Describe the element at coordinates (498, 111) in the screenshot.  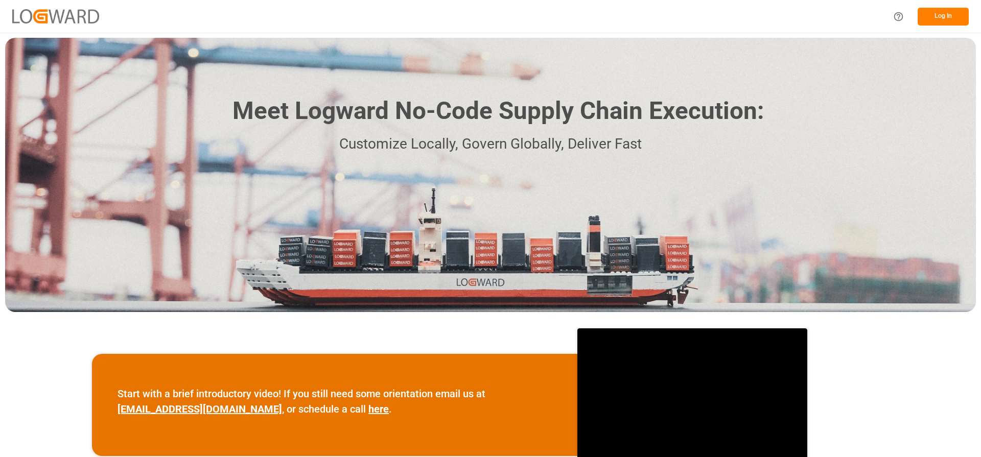
I see `h1: Meet Logward No-Code Supply Chain Execution:` at that location.